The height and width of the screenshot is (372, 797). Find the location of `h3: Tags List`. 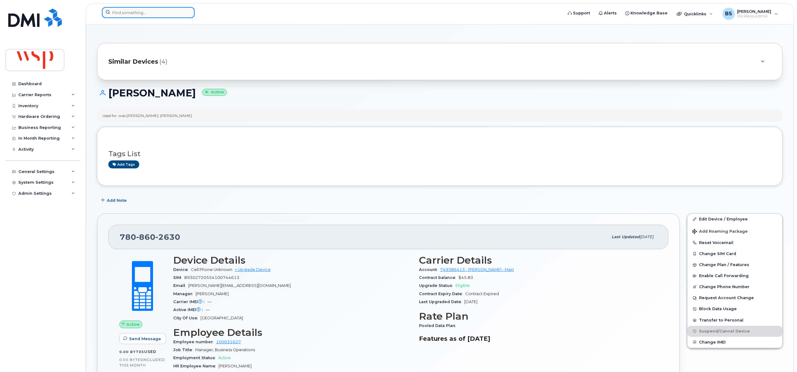

h3: Tags List is located at coordinates (440, 154).